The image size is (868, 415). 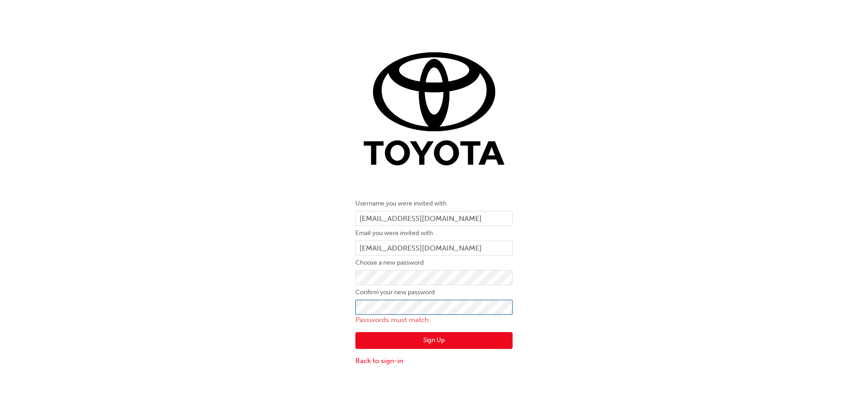 I want to click on input: Username, so click(x=434, y=219).